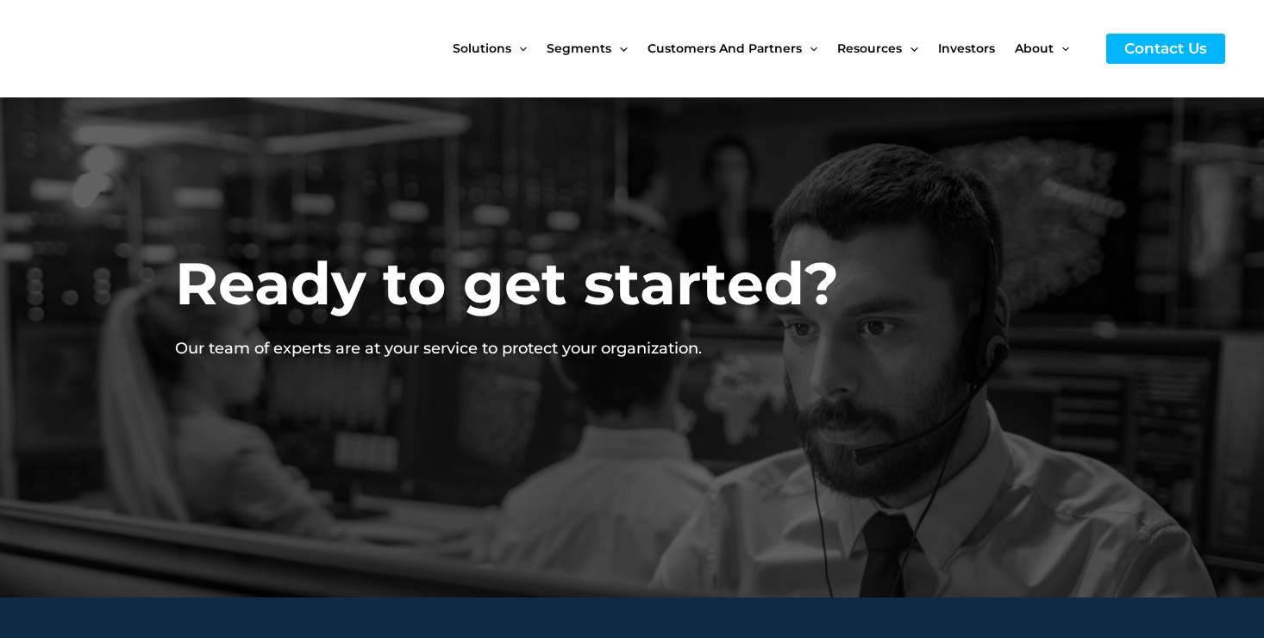 Image resolution: width=1264 pixels, height=638 pixels. What do you see at coordinates (507, 348) in the screenshot?
I see `p: Our team of experts are at your service to protect your organization.` at bounding box center [507, 348].